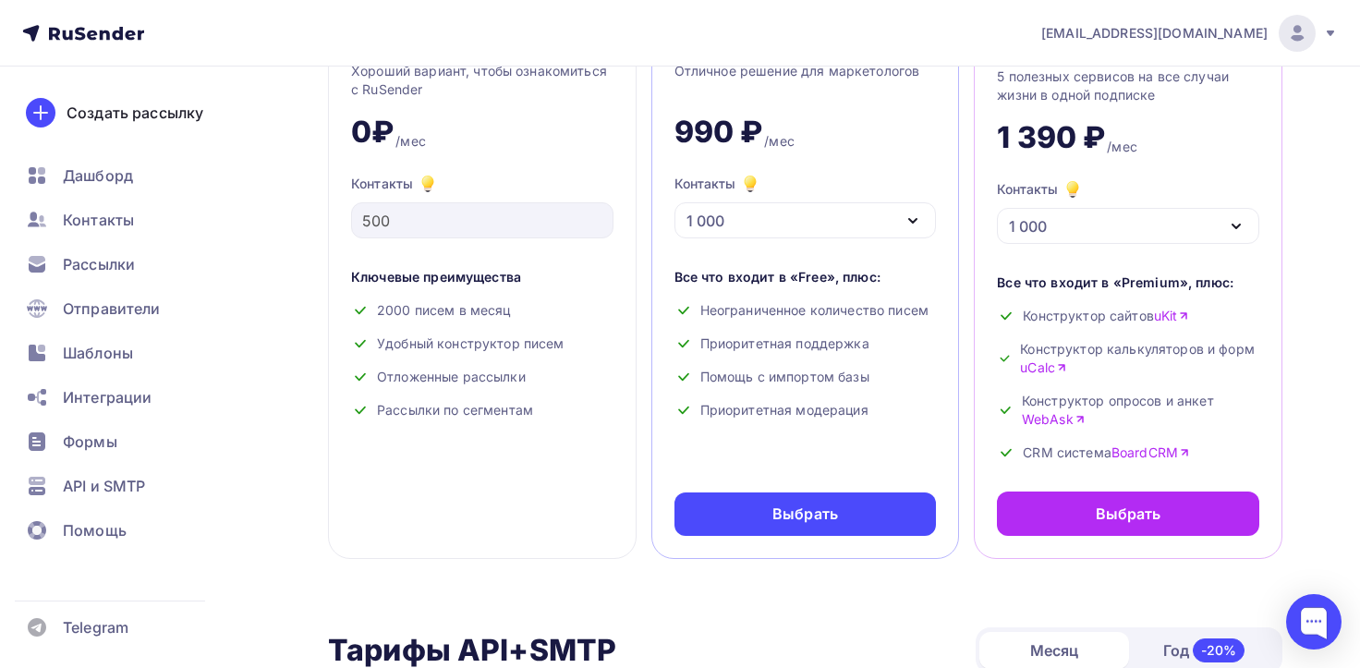  Describe the element at coordinates (125, 442) in the screenshot. I see `a: Формы` at that location.